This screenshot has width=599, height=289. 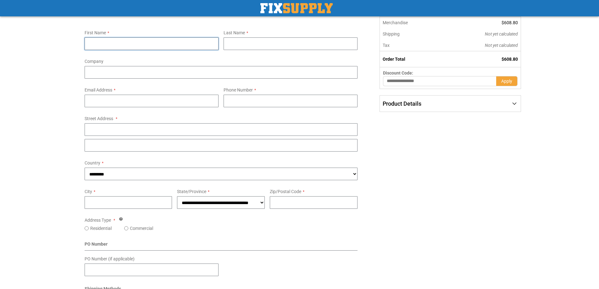 What do you see at coordinates (142, 228) in the screenshot?
I see `label: Commercial` at bounding box center [142, 228].